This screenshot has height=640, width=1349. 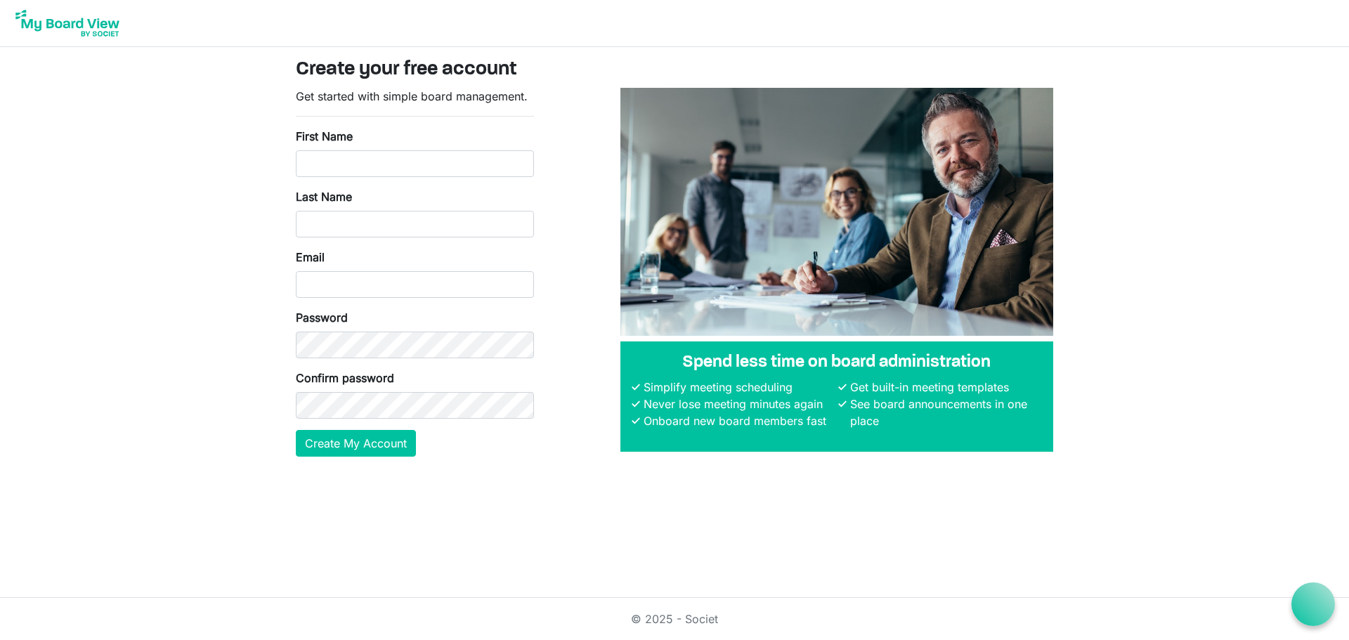 I want to click on img: My Board View Logo, so click(x=67, y=23).